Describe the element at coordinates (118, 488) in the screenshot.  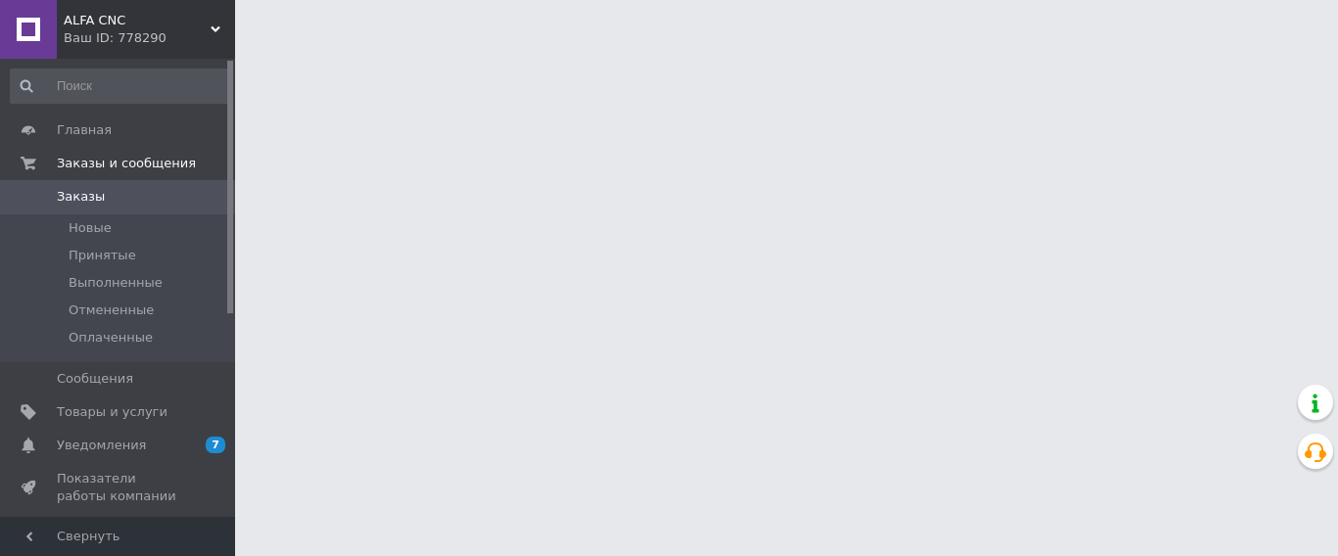
I see `span: Показатели работы компании` at that location.